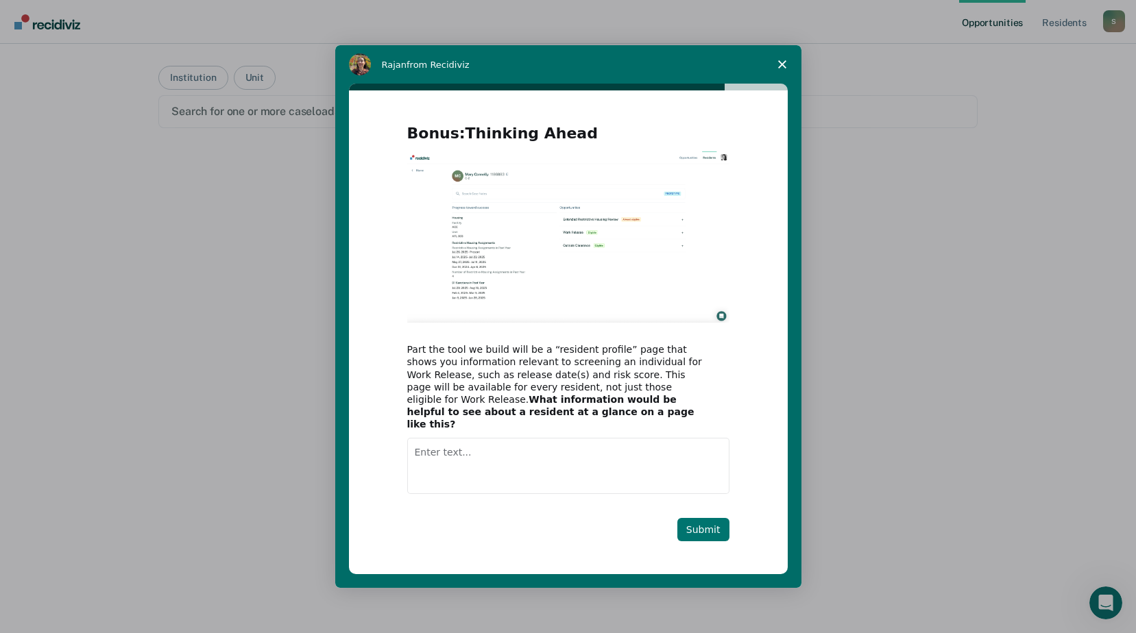 The width and height of the screenshot is (1136, 633). What do you see at coordinates (568, 466) in the screenshot?
I see `textarea: Enter text...` at bounding box center [568, 466].